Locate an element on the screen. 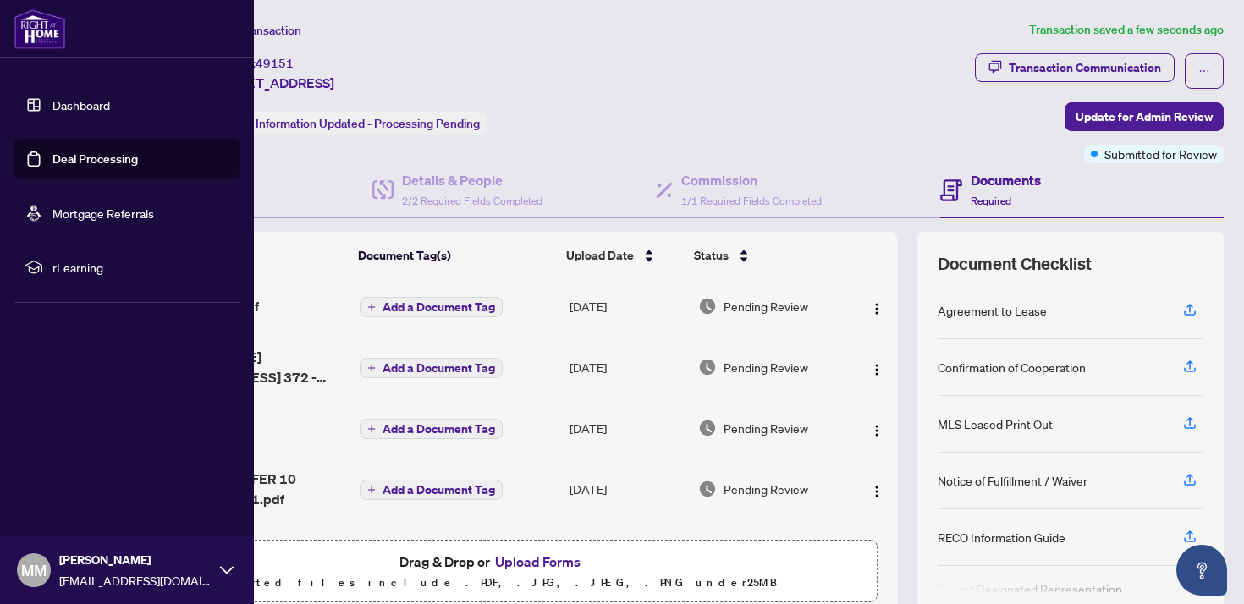 The height and width of the screenshot is (604, 1244). p: Supported files include .PDF, .JPG, .JPEG, .PNG under 25 MB is located at coordinates (492, 583).